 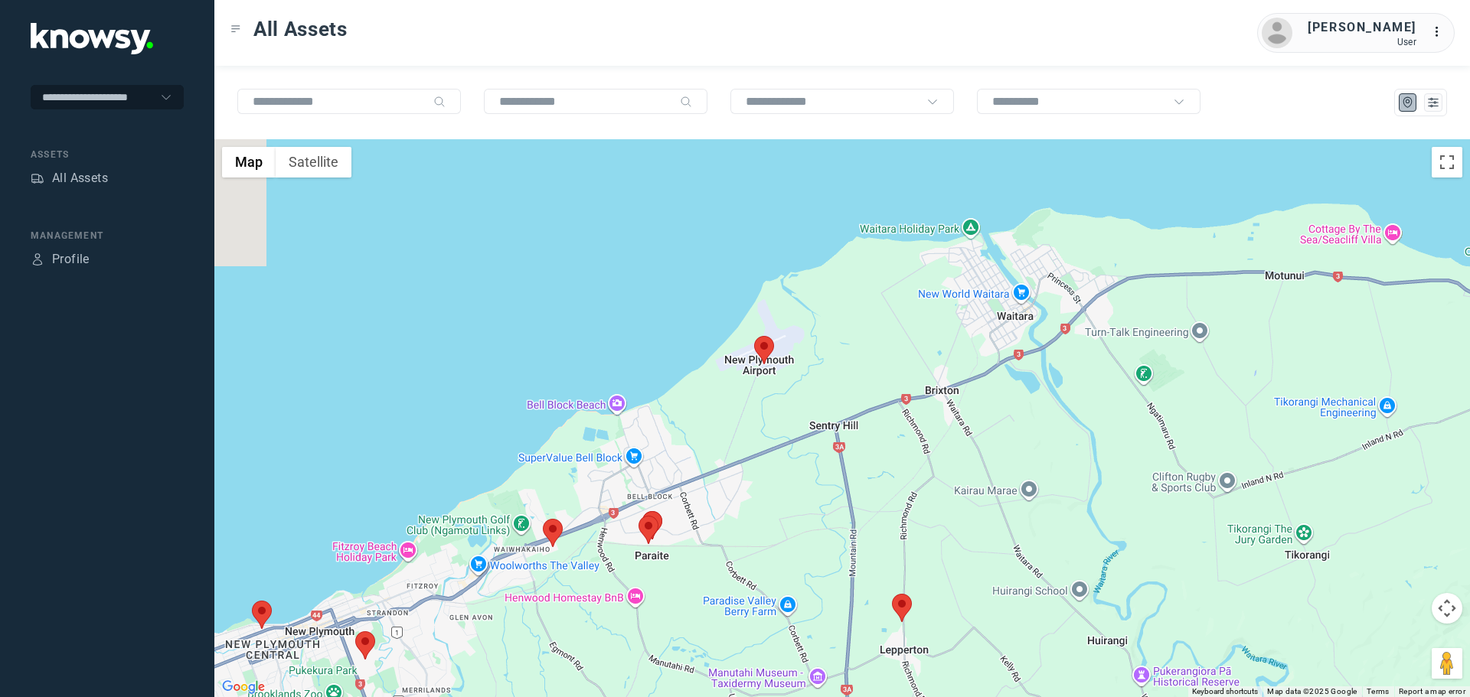 What do you see at coordinates (60, 260) in the screenshot?
I see `a: ProfileProfile` at bounding box center [60, 260].